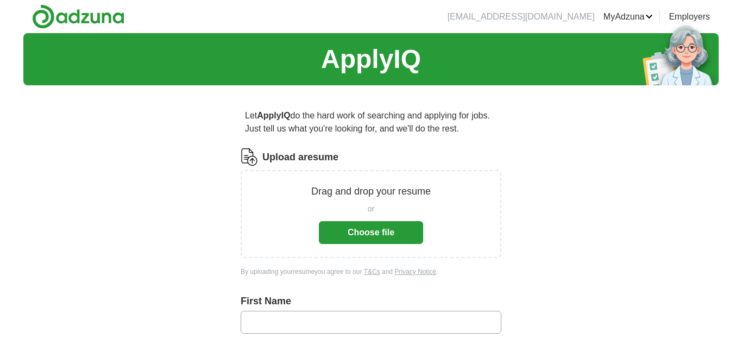 This screenshot has width=742, height=344. Describe the element at coordinates (371, 209) in the screenshot. I see `span: or` at that location.